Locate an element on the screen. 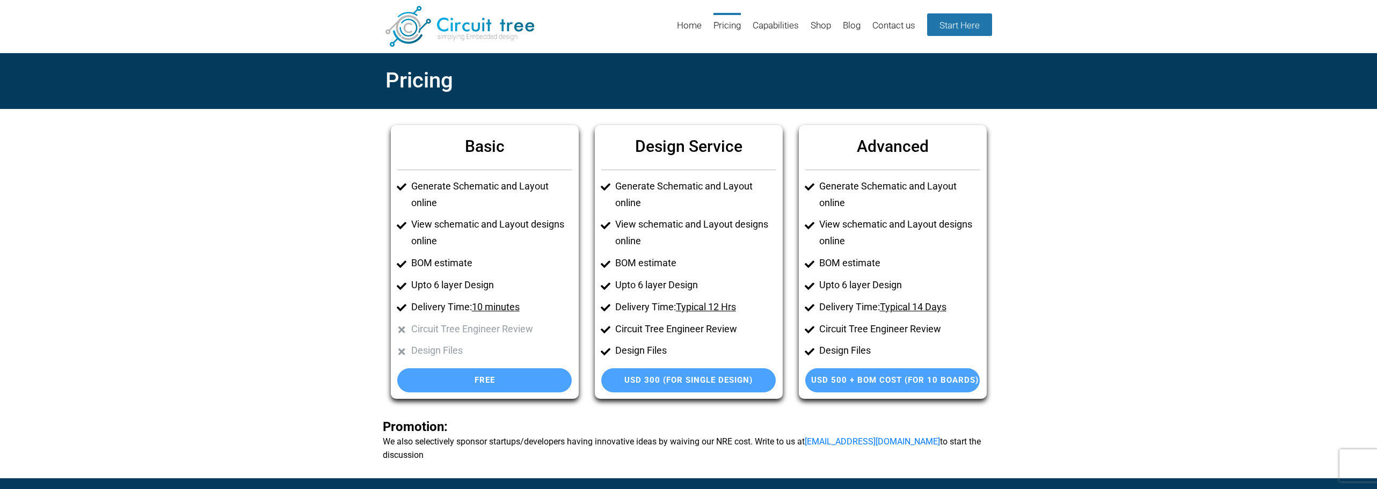 The image size is (1377, 489). u: Typical 14 Days is located at coordinates (913, 307).